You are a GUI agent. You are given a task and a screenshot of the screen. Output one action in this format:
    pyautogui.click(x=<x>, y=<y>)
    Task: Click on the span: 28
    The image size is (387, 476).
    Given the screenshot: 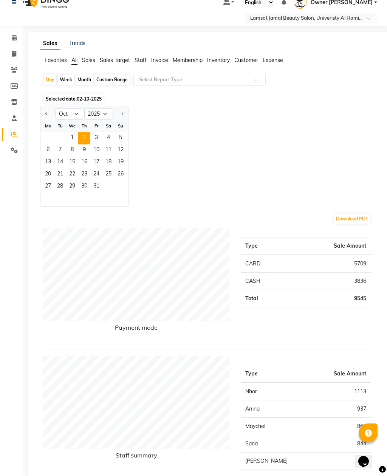 What is the action you would take?
    pyautogui.click(x=60, y=187)
    